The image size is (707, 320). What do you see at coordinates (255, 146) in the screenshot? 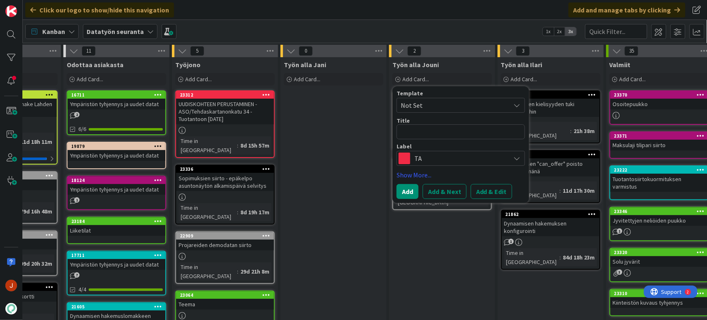
I see `div: 8d 15h 57m` at bounding box center [255, 146].